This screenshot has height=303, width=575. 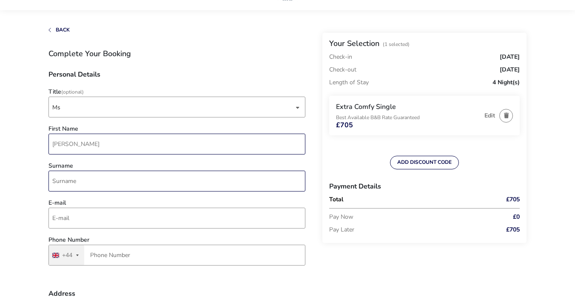 What do you see at coordinates (354, 43) in the screenshot?
I see `h2: Your Selection` at bounding box center [354, 43].